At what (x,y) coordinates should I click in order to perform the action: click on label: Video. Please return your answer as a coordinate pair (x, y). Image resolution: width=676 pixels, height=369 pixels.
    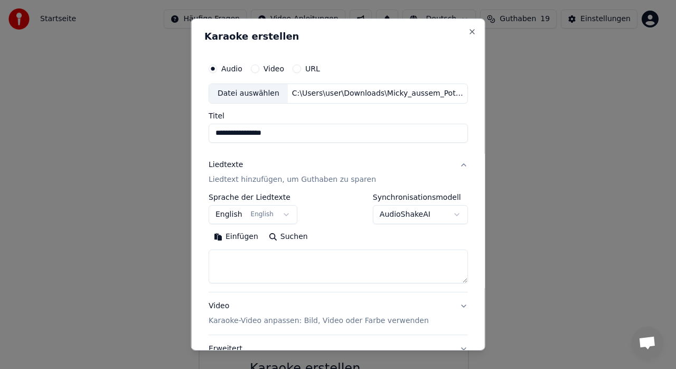
    Looking at the image, I should click on (273, 69).